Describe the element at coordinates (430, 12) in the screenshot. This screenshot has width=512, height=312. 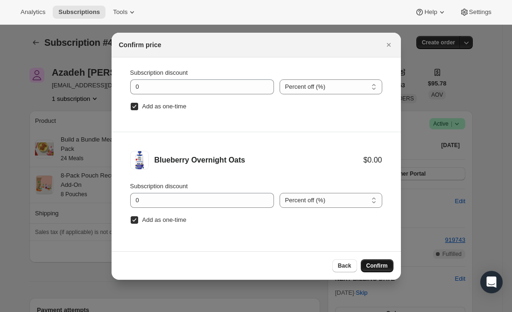
I see `button: Help` at that location.